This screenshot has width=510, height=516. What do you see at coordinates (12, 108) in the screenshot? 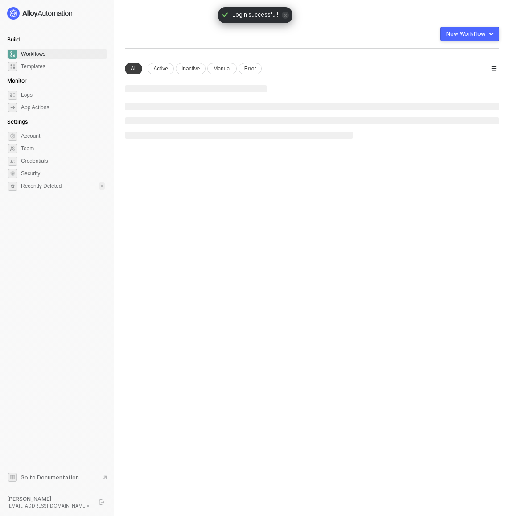
I see `span: icon-app-actions` at bounding box center [12, 108].